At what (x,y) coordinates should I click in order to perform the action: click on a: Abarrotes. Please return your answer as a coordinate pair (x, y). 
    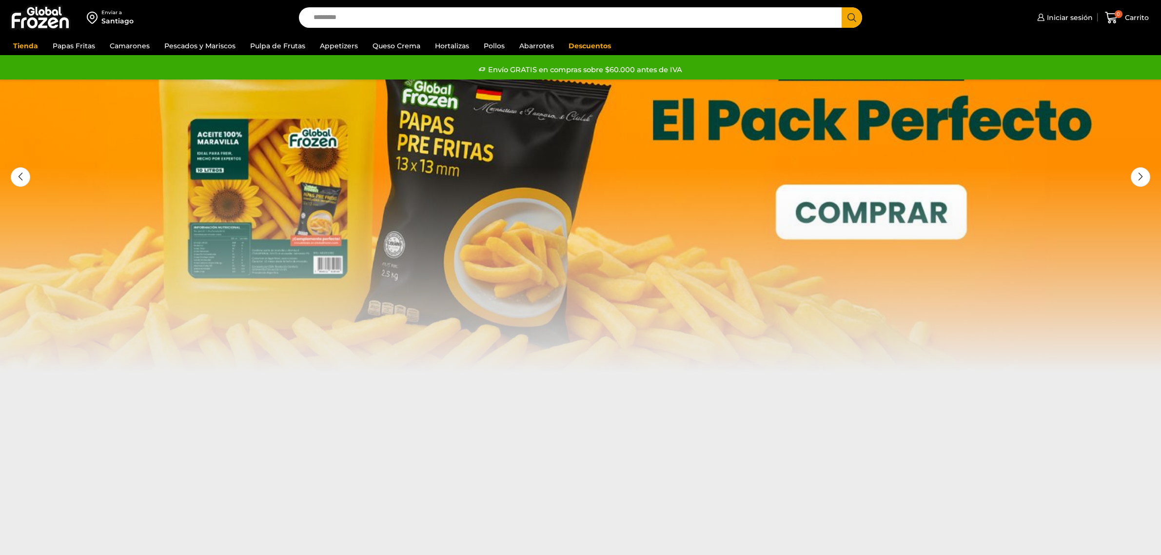
    Looking at the image, I should click on (537, 46).